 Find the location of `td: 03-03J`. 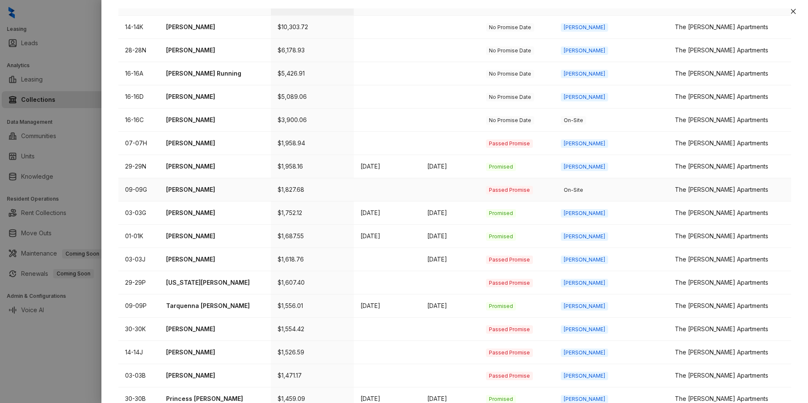

td: 03-03J is located at coordinates (139, 259).